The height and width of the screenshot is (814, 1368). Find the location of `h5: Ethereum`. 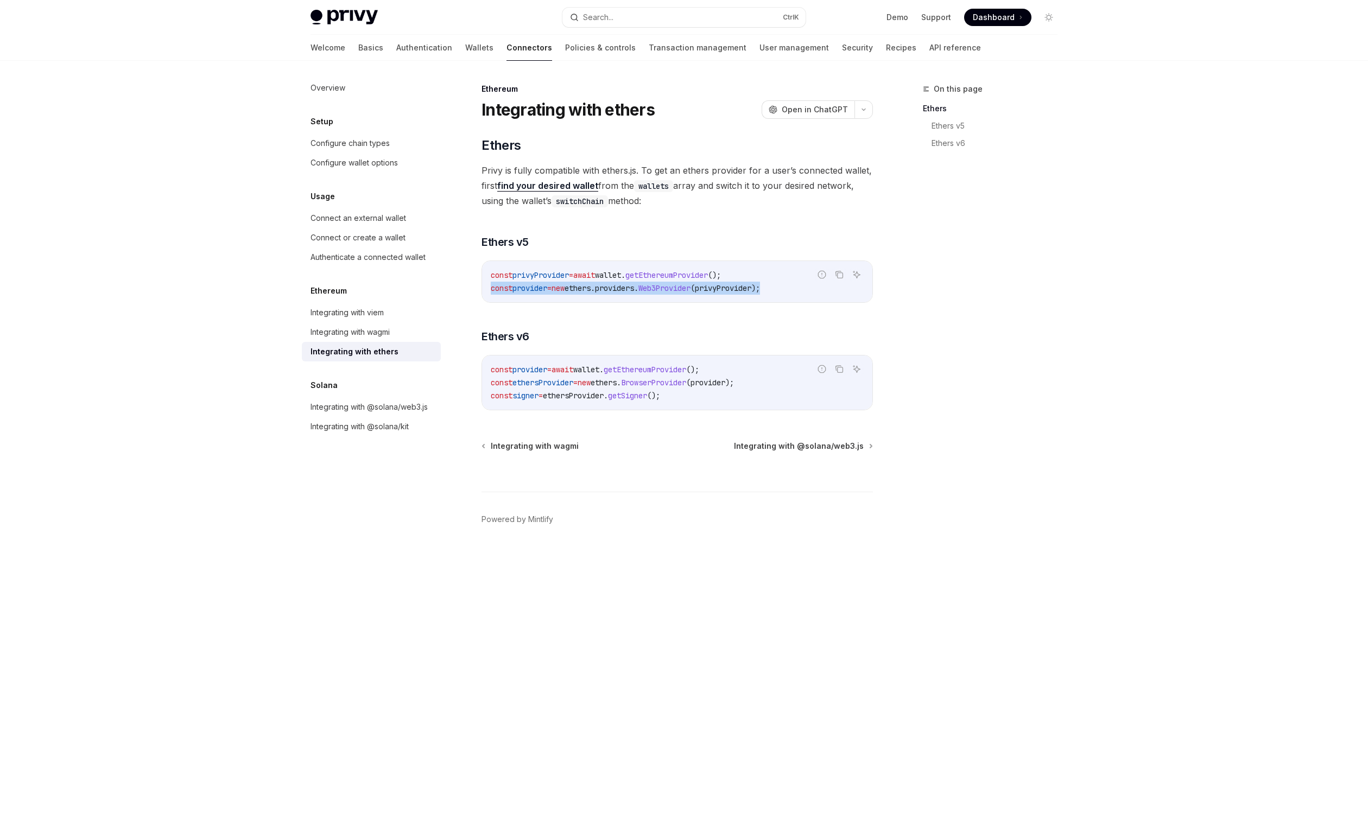

h5: Ethereum is located at coordinates (328, 291).